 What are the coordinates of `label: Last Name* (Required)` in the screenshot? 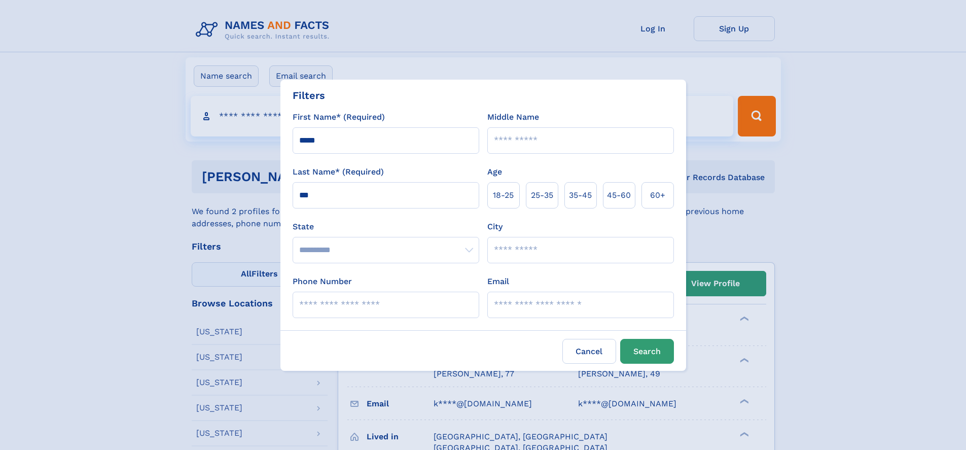 It's located at (338, 172).